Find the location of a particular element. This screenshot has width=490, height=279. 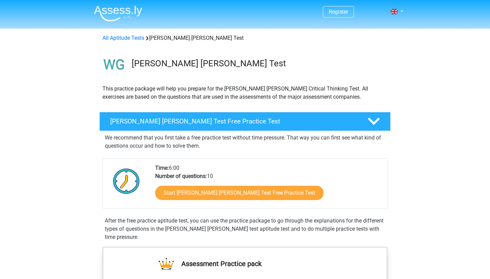

a: All Aptitude Tests is located at coordinates (123, 38).